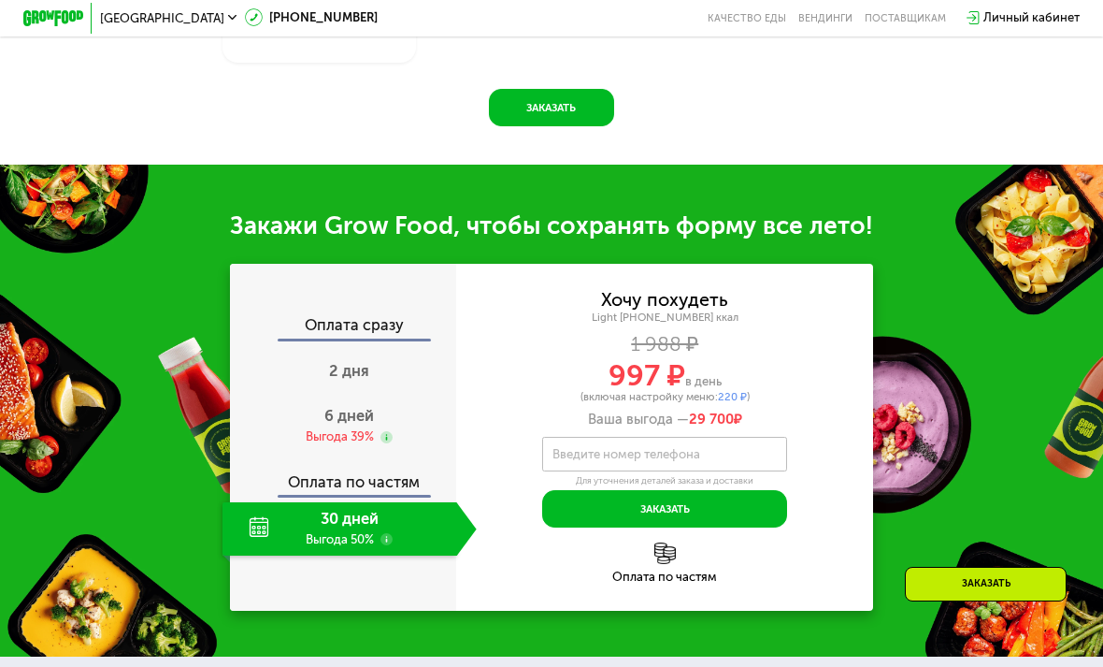 This screenshot has width=1103, height=667. Describe the element at coordinates (665, 300) in the screenshot. I see `div: Хочу похудеть` at that location.